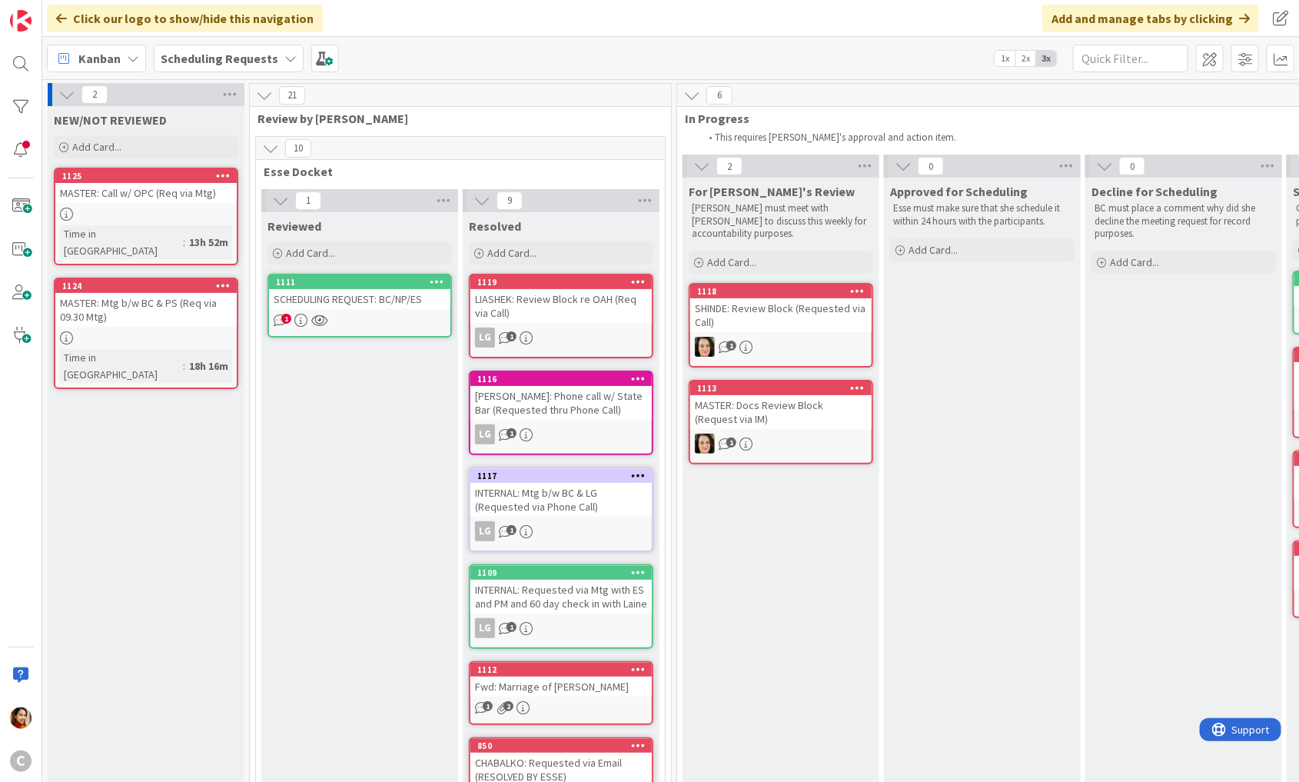  Describe the element at coordinates (21, 761) in the screenshot. I see `div: C` at that location.